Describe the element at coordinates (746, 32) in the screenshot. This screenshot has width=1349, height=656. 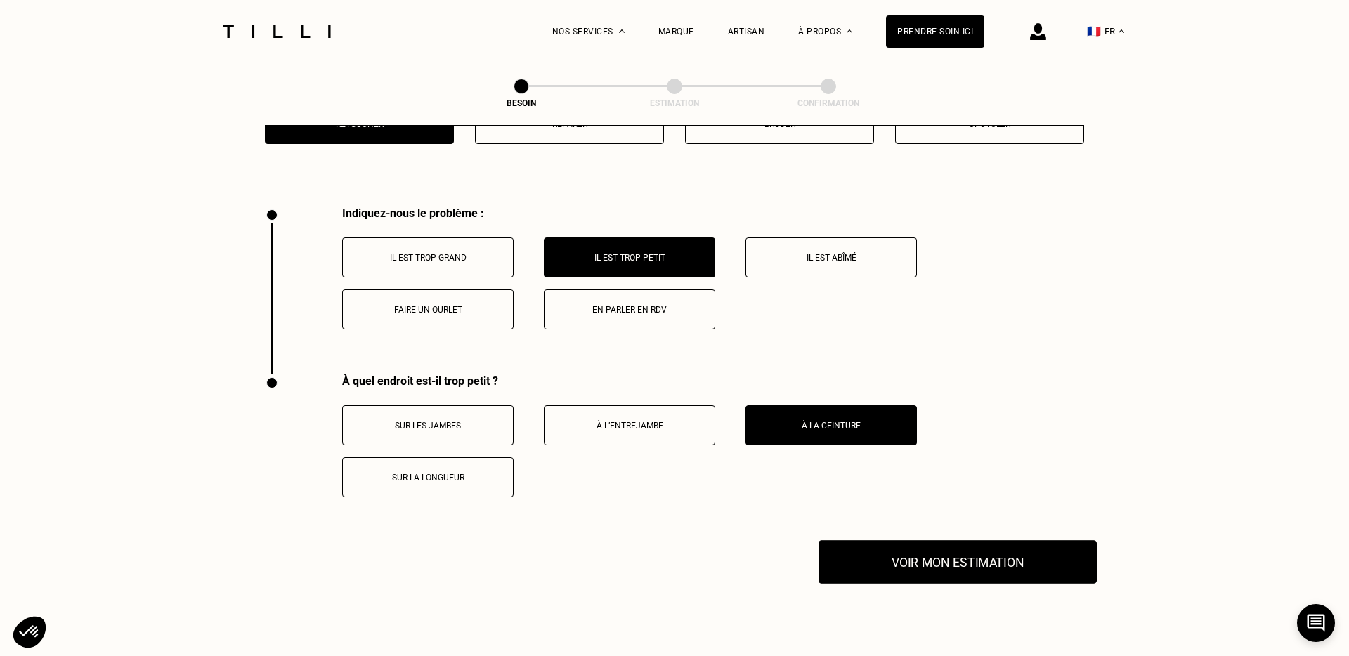
I see `div: Artisan` at that location.